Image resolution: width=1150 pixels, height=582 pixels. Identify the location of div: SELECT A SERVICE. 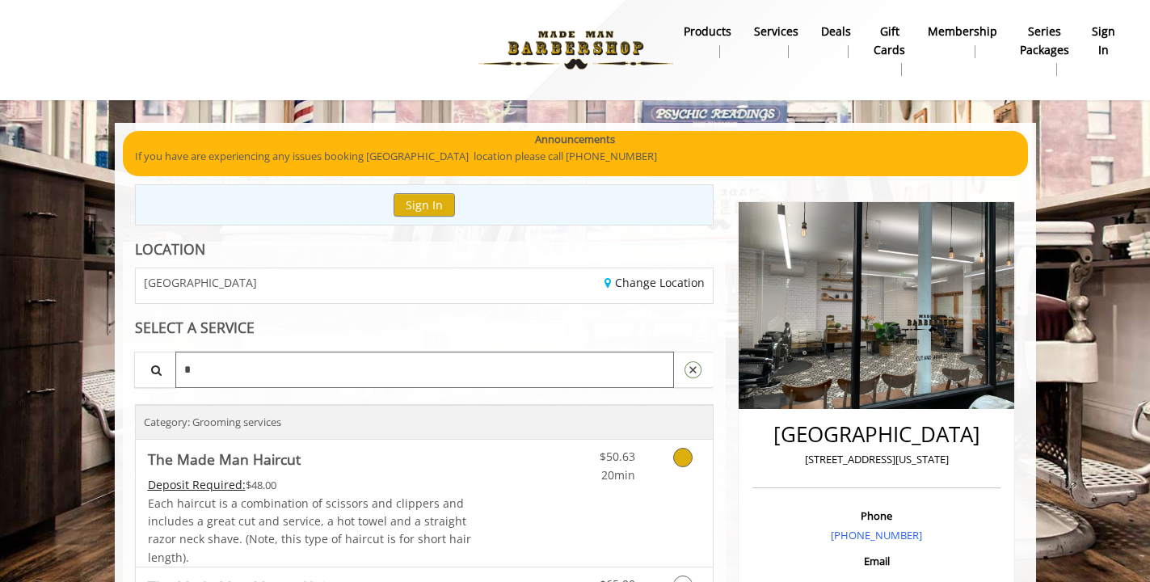
(424, 327).